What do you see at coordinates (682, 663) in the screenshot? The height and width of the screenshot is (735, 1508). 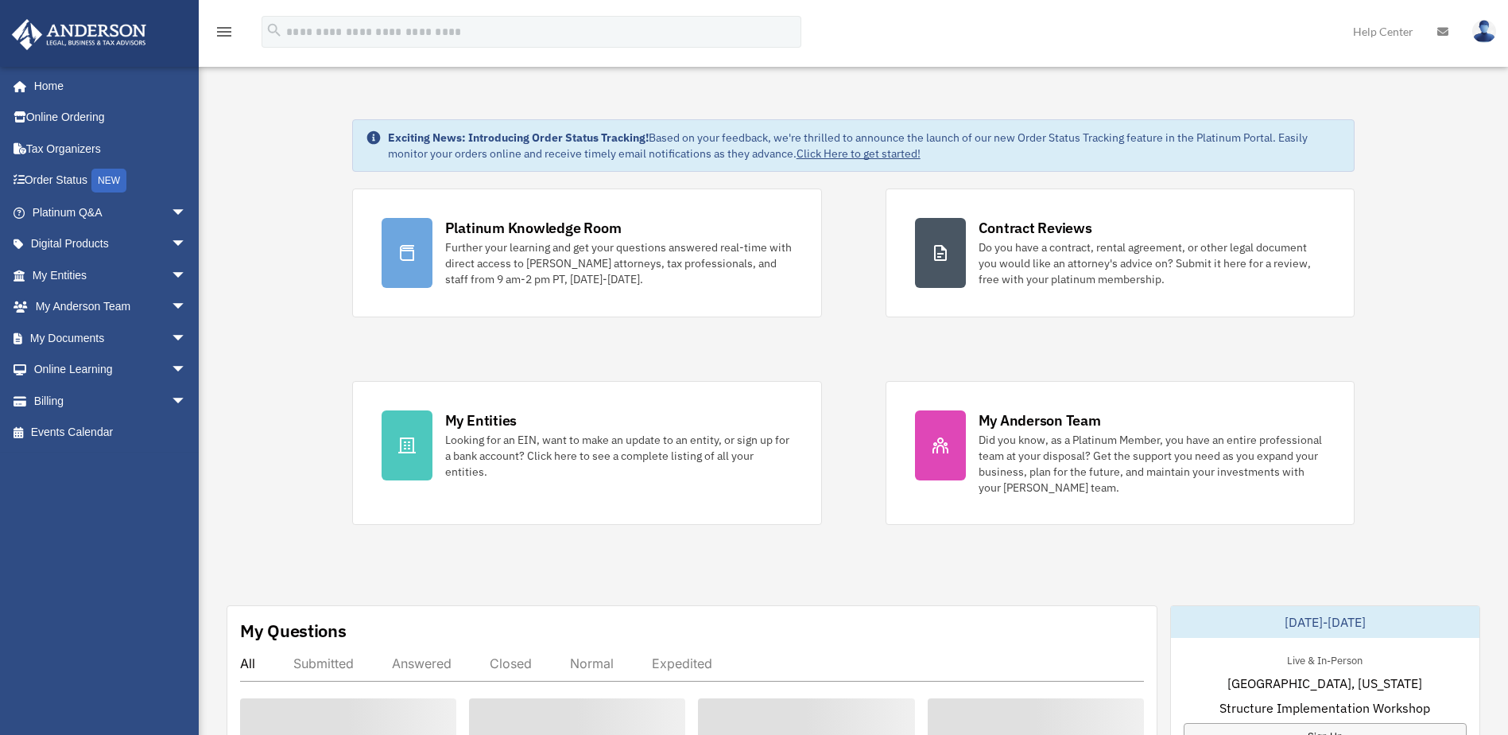 I see `div: Expedited` at bounding box center [682, 663].